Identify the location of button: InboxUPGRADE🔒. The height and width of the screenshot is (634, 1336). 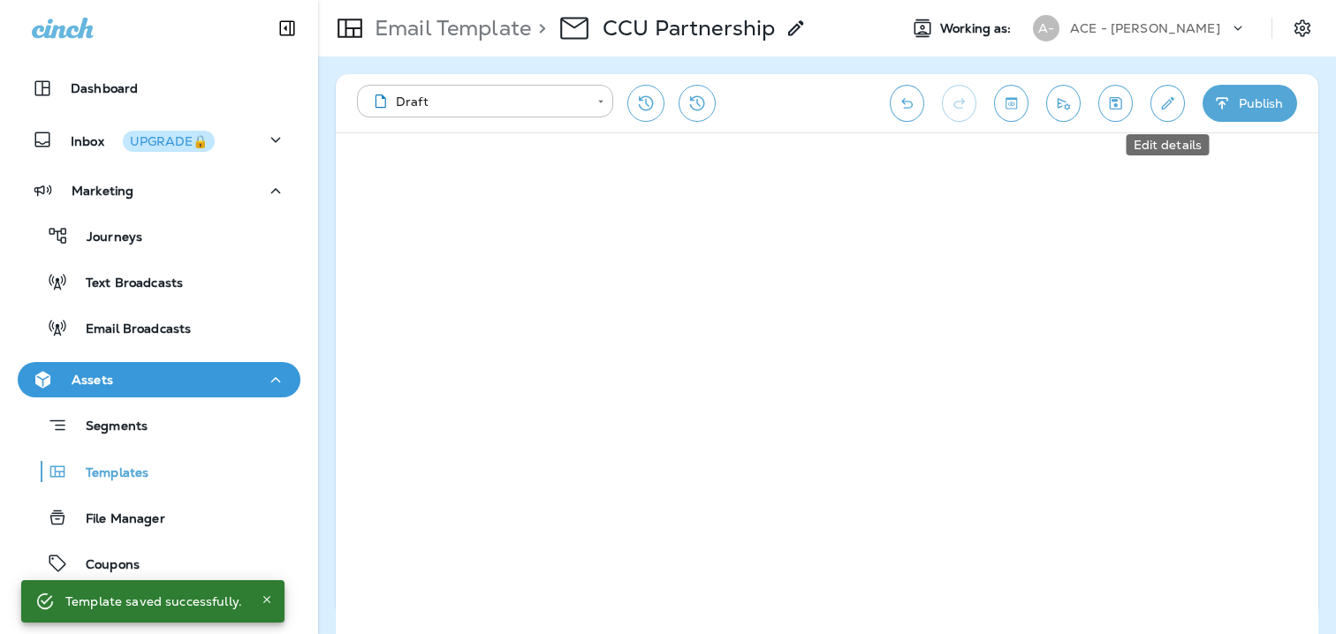
(159, 140).